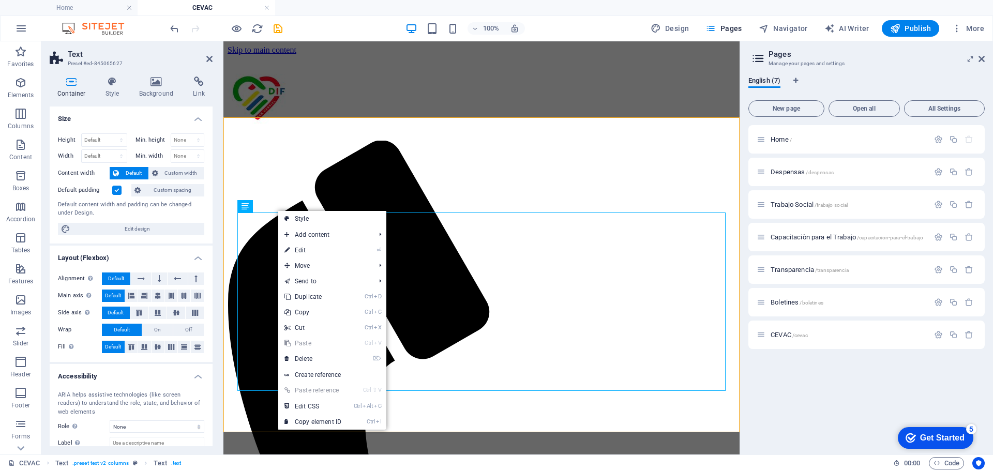 This screenshot has height=471, width=993. Describe the element at coordinates (849, 172) in the screenshot. I see `div: Despensas/despensas` at that location.